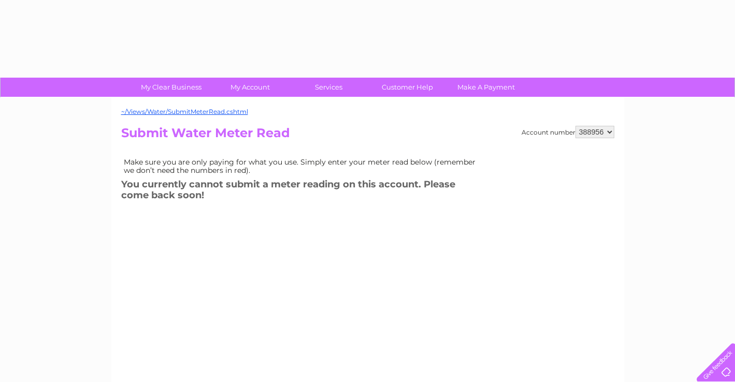 This screenshot has height=382, width=735. Describe the element at coordinates (486, 87) in the screenshot. I see `a: Make A Payment` at that location.